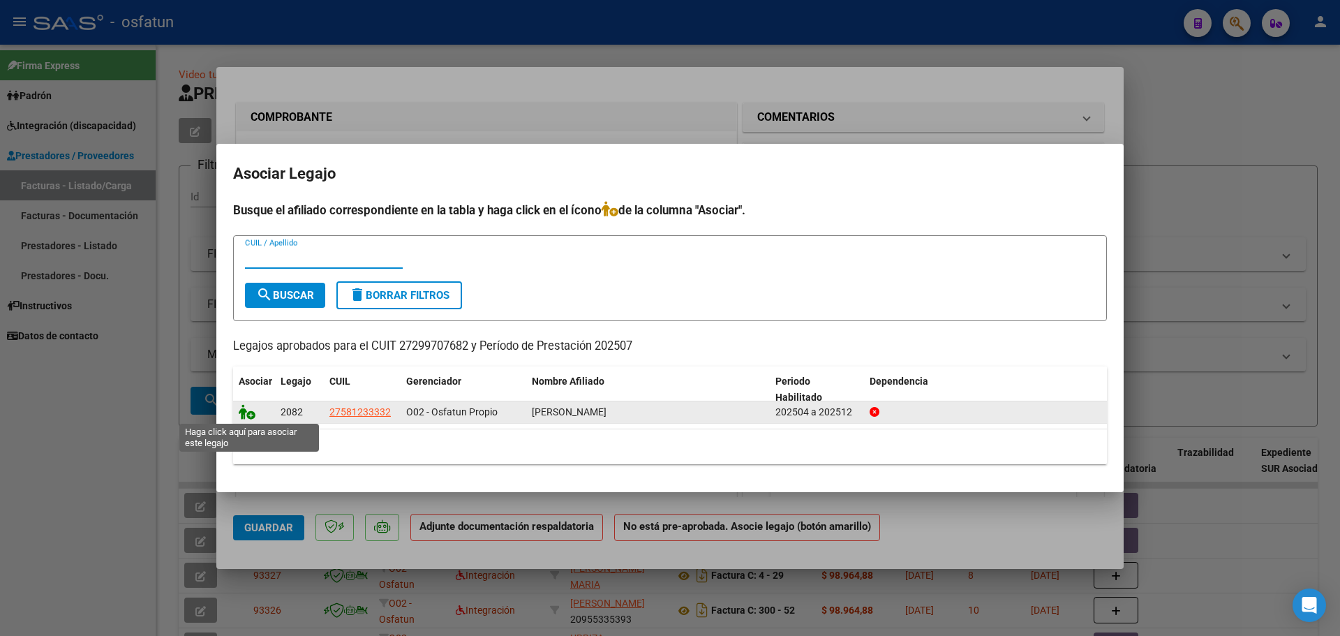 The width and height of the screenshot is (1340, 636). What do you see at coordinates (399, 295) in the screenshot?
I see `span: Borrar Filtros` at bounding box center [399, 295].